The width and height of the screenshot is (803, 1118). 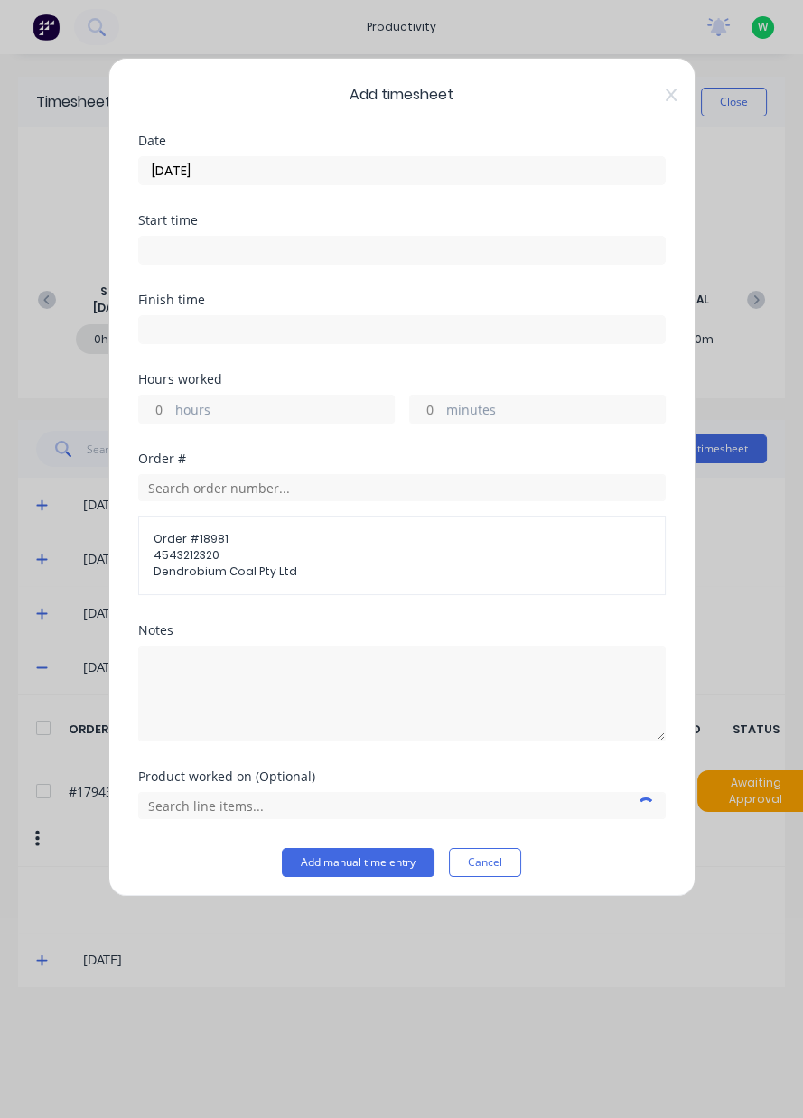 I want to click on span: Dendrobium Coal Pty Ltd, so click(x=402, y=572).